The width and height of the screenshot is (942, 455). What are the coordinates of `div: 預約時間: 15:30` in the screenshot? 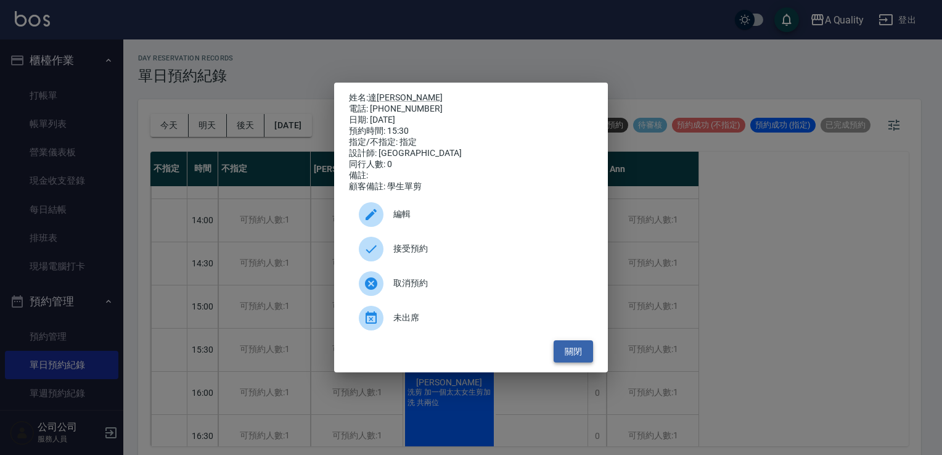 It's located at (471, 131).